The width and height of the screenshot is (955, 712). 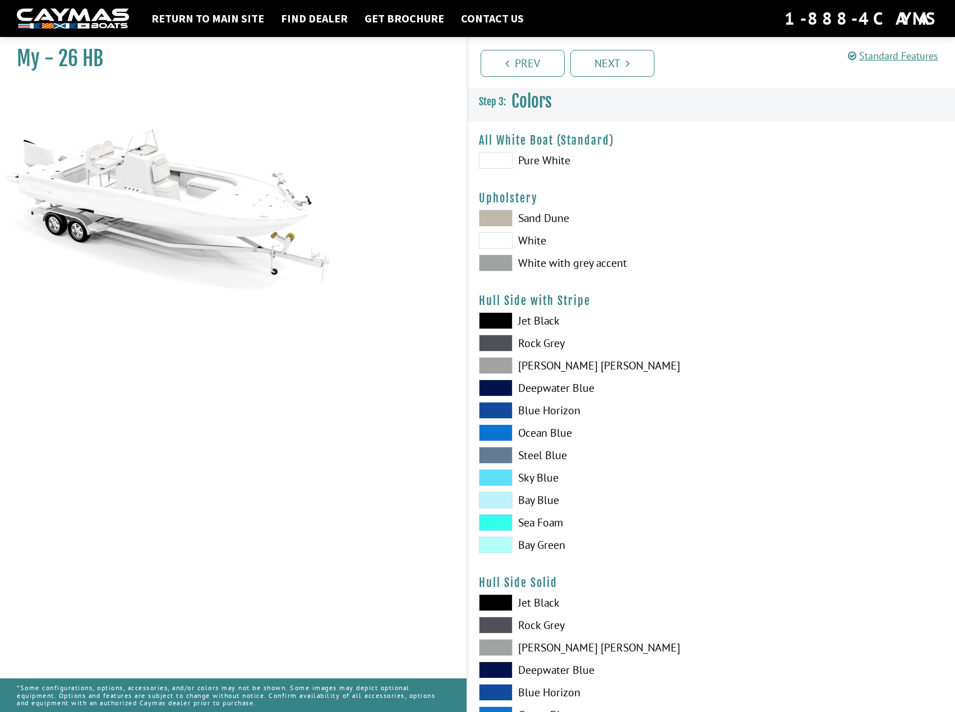 I want to click on label: White, so click(x=589, y=241).